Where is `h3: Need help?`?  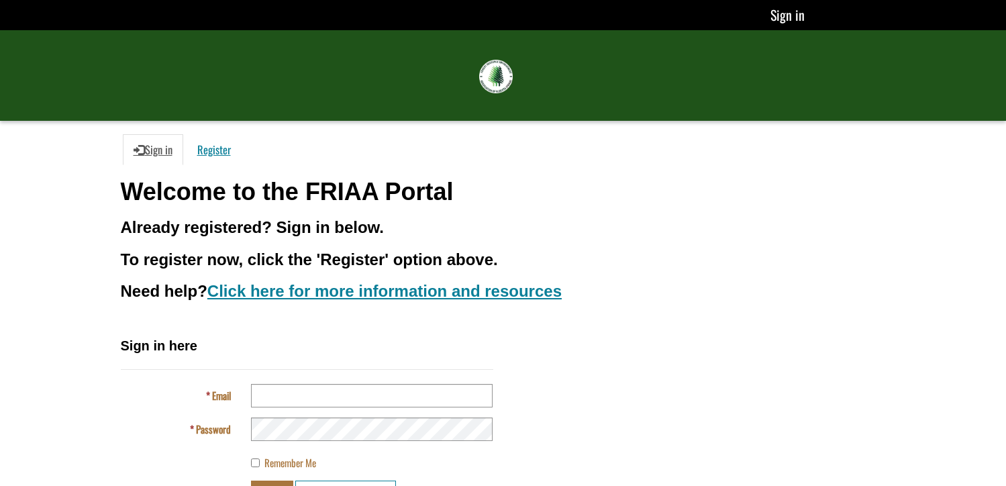 h3: Need help? is located at coordinates (503, 291).